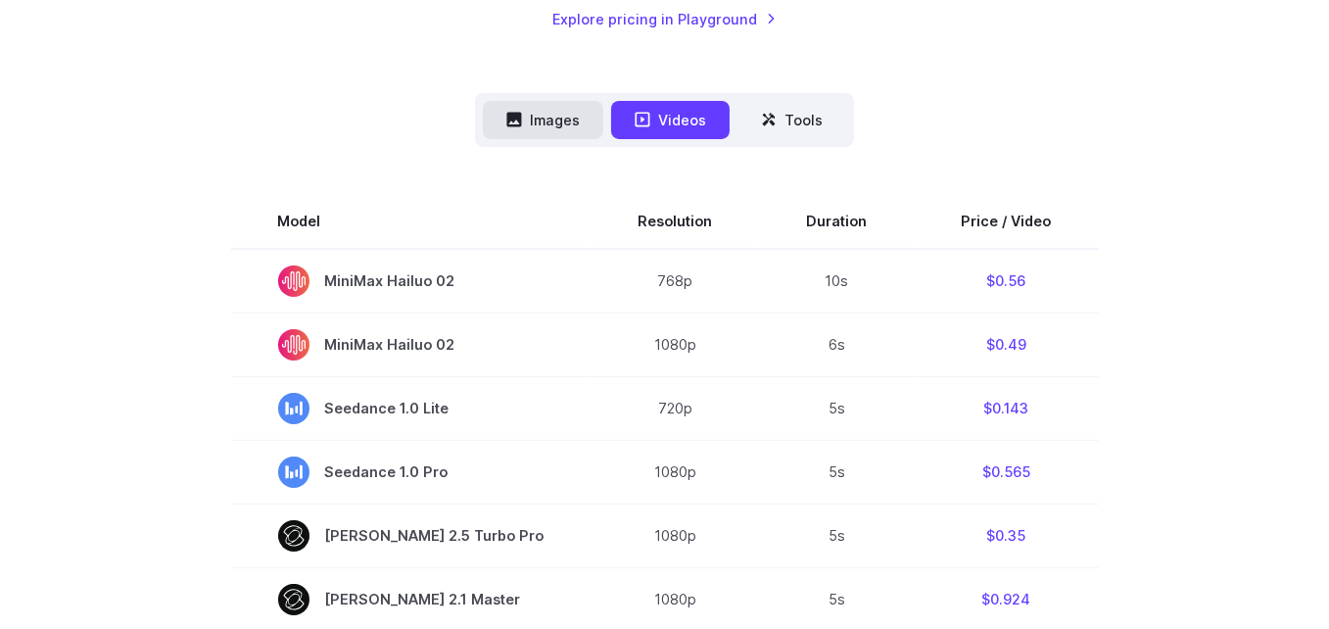  I want to click on a: Explore pricing in Playground, so click(664, 19).